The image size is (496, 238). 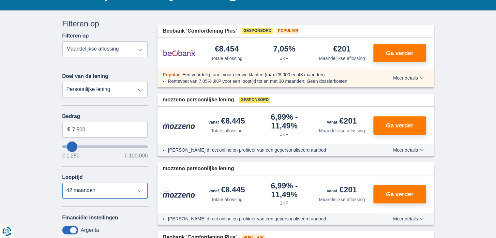 I want to click on span: Een voordelig tarief voor nieuwe klanten (max €8.000 en 48 maanden), so click(x=254, y=75).